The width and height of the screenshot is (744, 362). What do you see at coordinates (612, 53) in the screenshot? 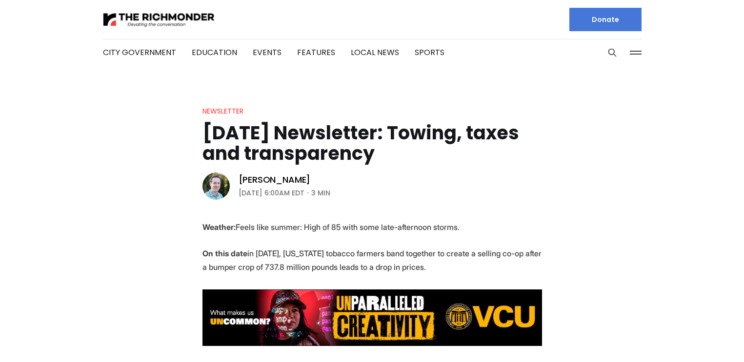
I see `button: Search this site` at bounding box center [612, 53].